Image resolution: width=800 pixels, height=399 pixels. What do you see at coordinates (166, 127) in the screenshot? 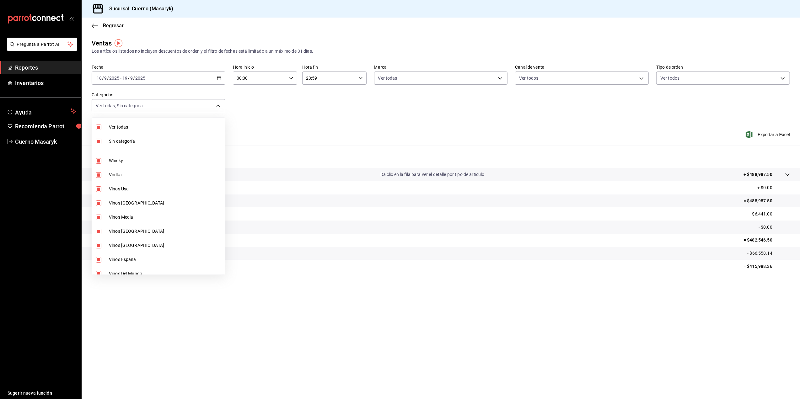
I see `span: Ver todas` at bounding box center [166, 127].